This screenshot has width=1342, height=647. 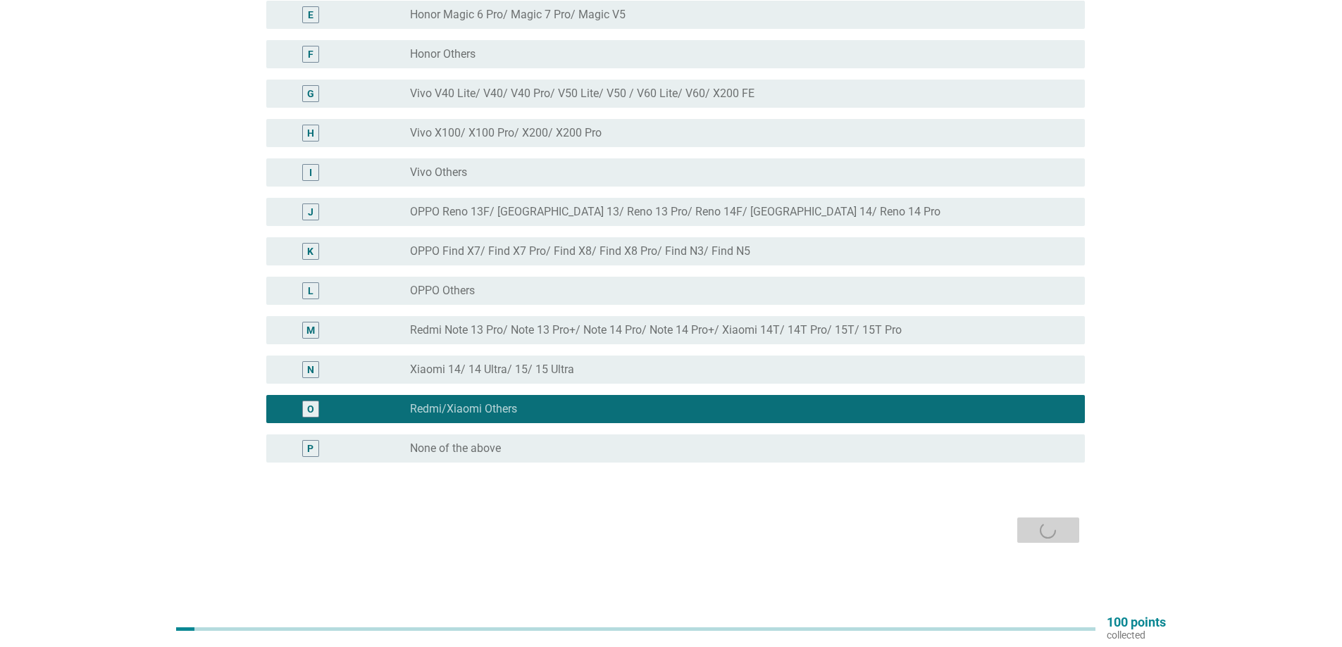 What do you see at coordinates (311, 291) in the screenshot?
I see `div: L` at bounding box center [311, 291].